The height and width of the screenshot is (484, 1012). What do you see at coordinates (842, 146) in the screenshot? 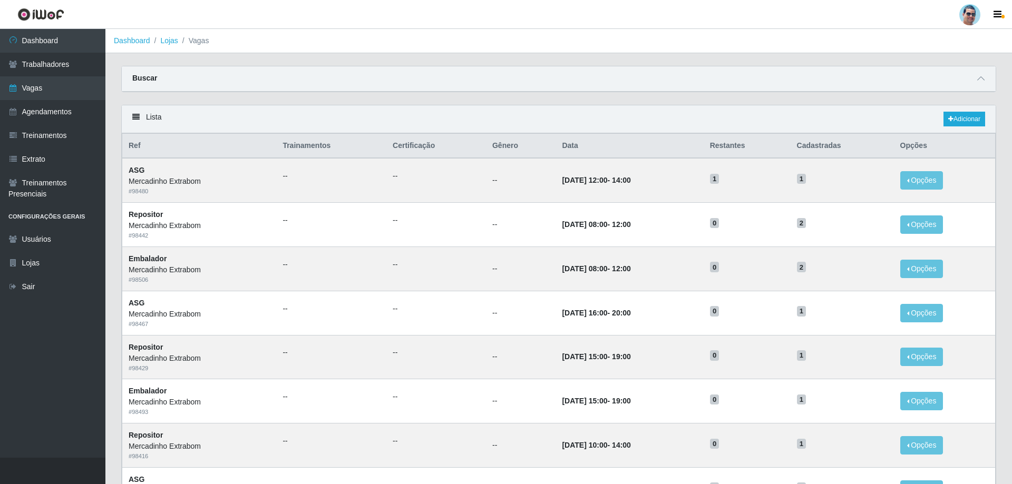
I see `th: Cadastradas` at bounding box center [842, 146].